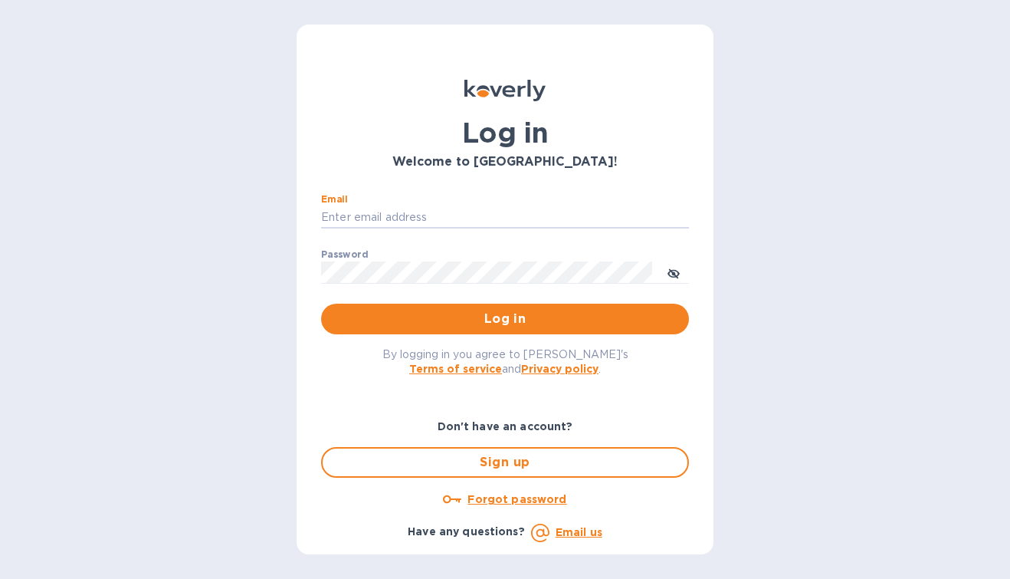  What do you see at coordinates (505, 462) in the screenshot?
I see `span: Sign up` at bounding box center [505, 462].